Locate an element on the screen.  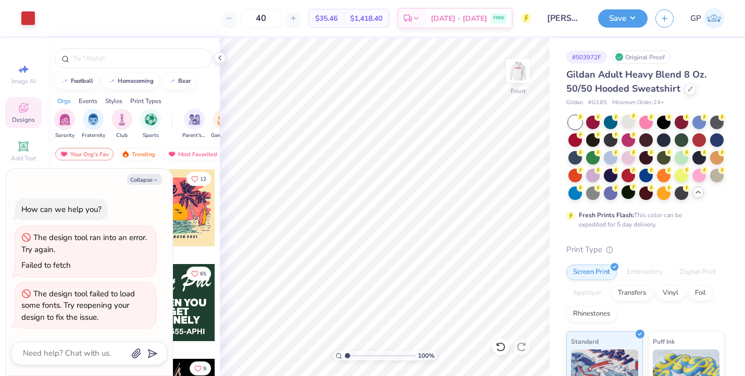
div: homecoming is located at coordinates (135, 81).